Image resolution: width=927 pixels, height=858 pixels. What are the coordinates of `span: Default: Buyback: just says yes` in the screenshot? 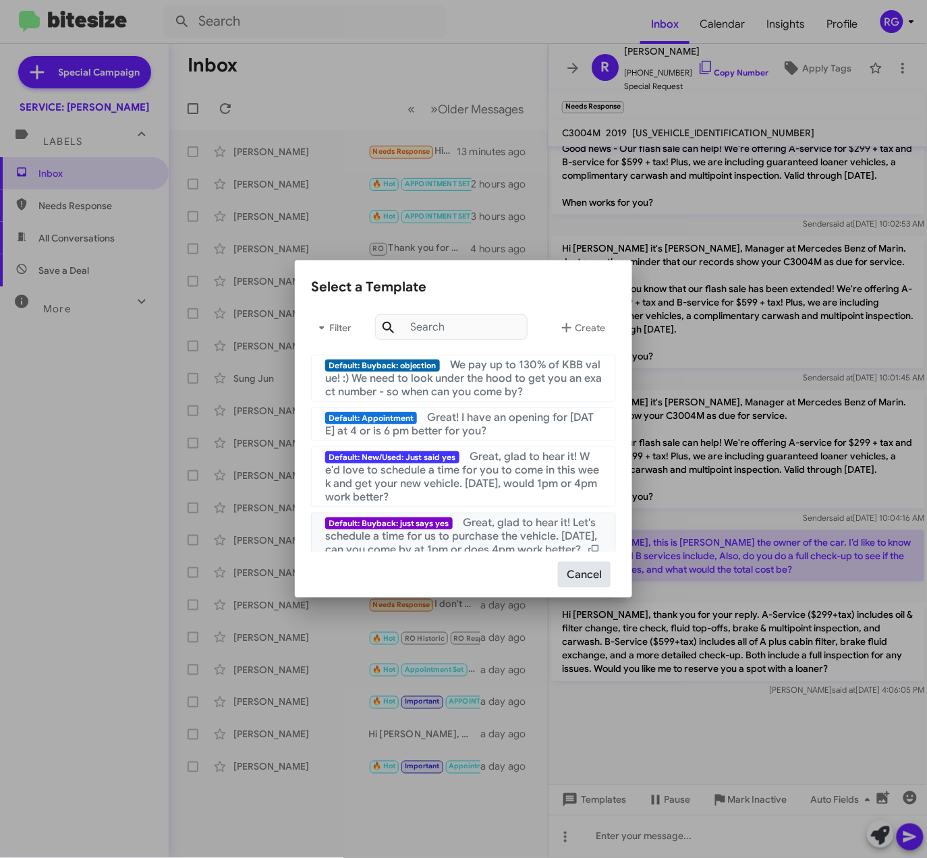 It's located at (389, 523).